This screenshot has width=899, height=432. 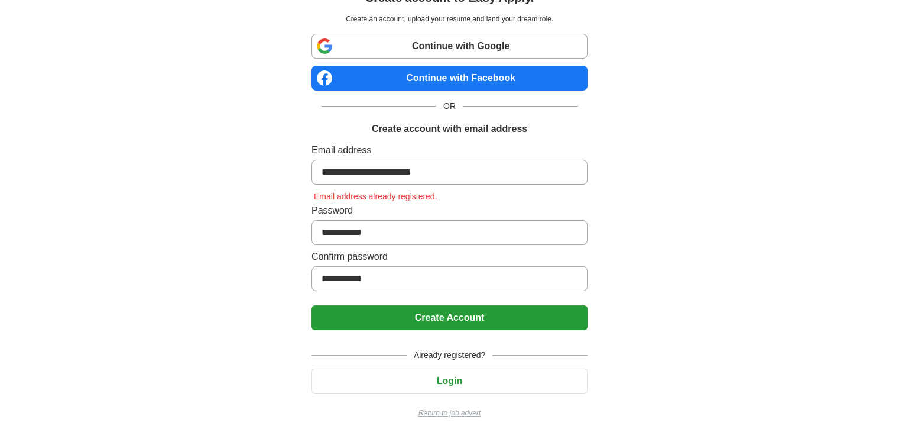 I want to click on span: Already registered?, so click(x=449, y=355).